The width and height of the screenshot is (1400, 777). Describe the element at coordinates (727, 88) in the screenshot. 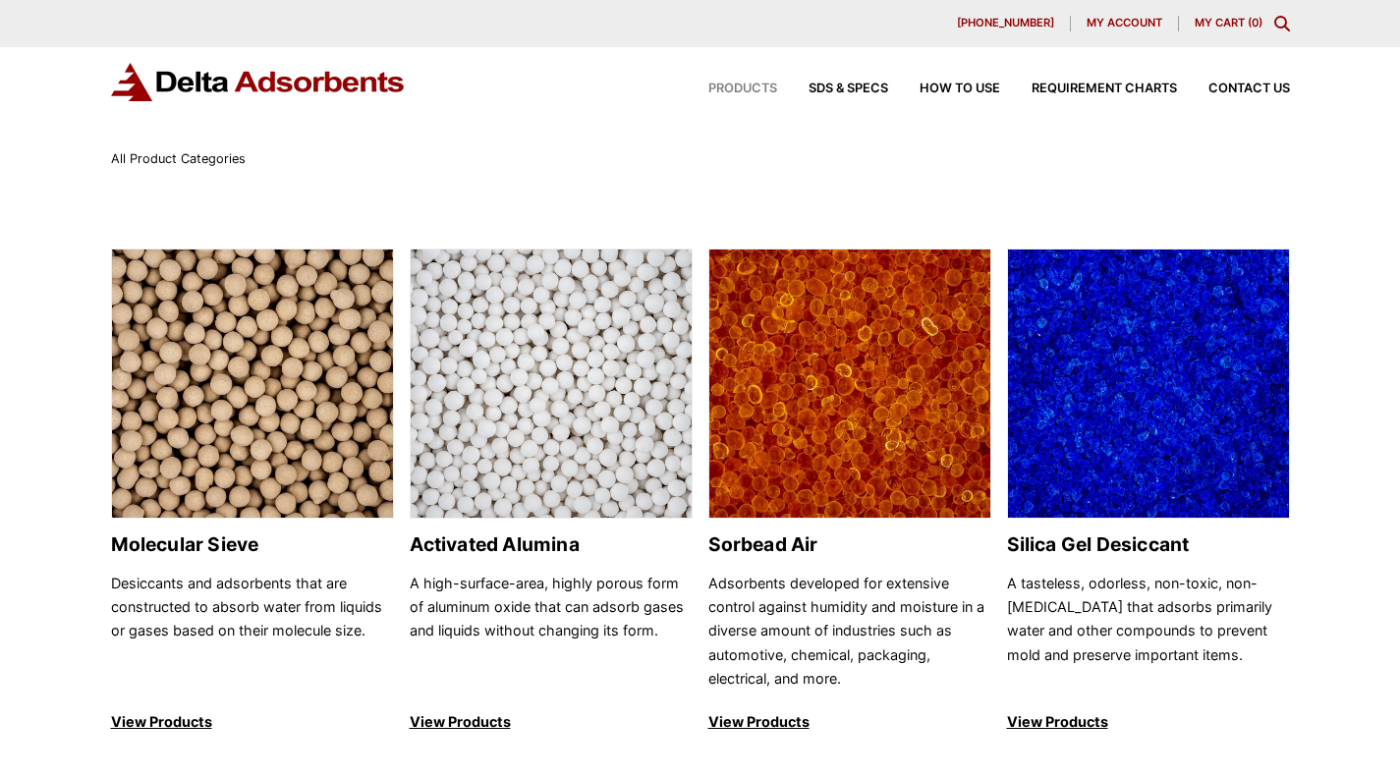

I see `a: Products` at that location.